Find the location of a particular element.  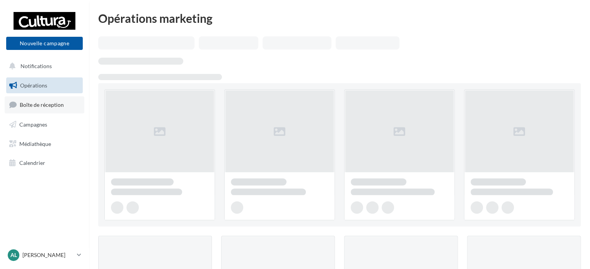

span: Al is located at coordinates (14, 255).